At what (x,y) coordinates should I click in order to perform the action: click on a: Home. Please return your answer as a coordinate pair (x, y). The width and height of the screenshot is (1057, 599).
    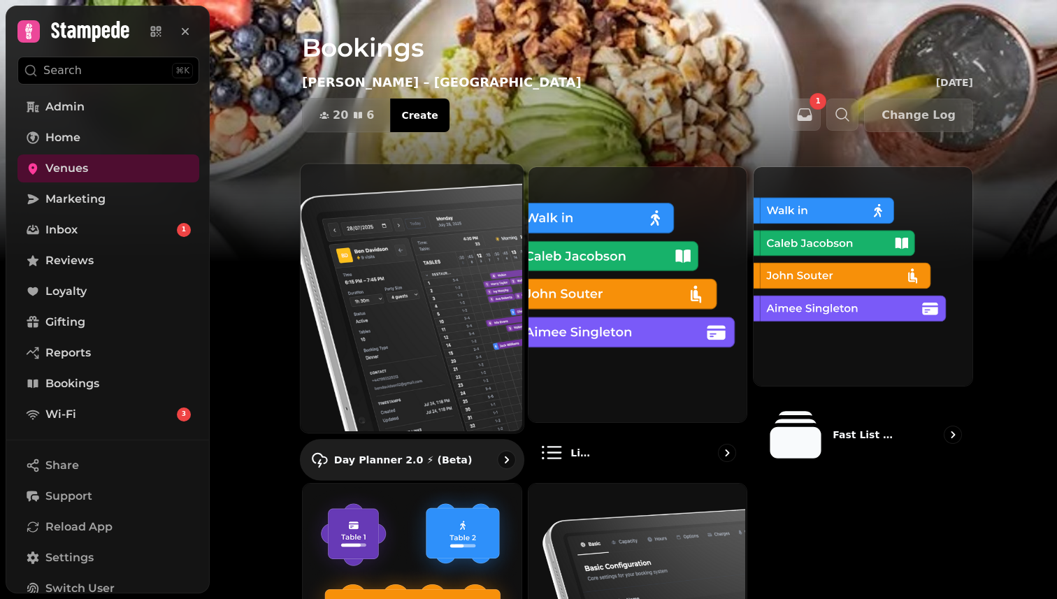
    Looking at the image, I should click on (108, 138).